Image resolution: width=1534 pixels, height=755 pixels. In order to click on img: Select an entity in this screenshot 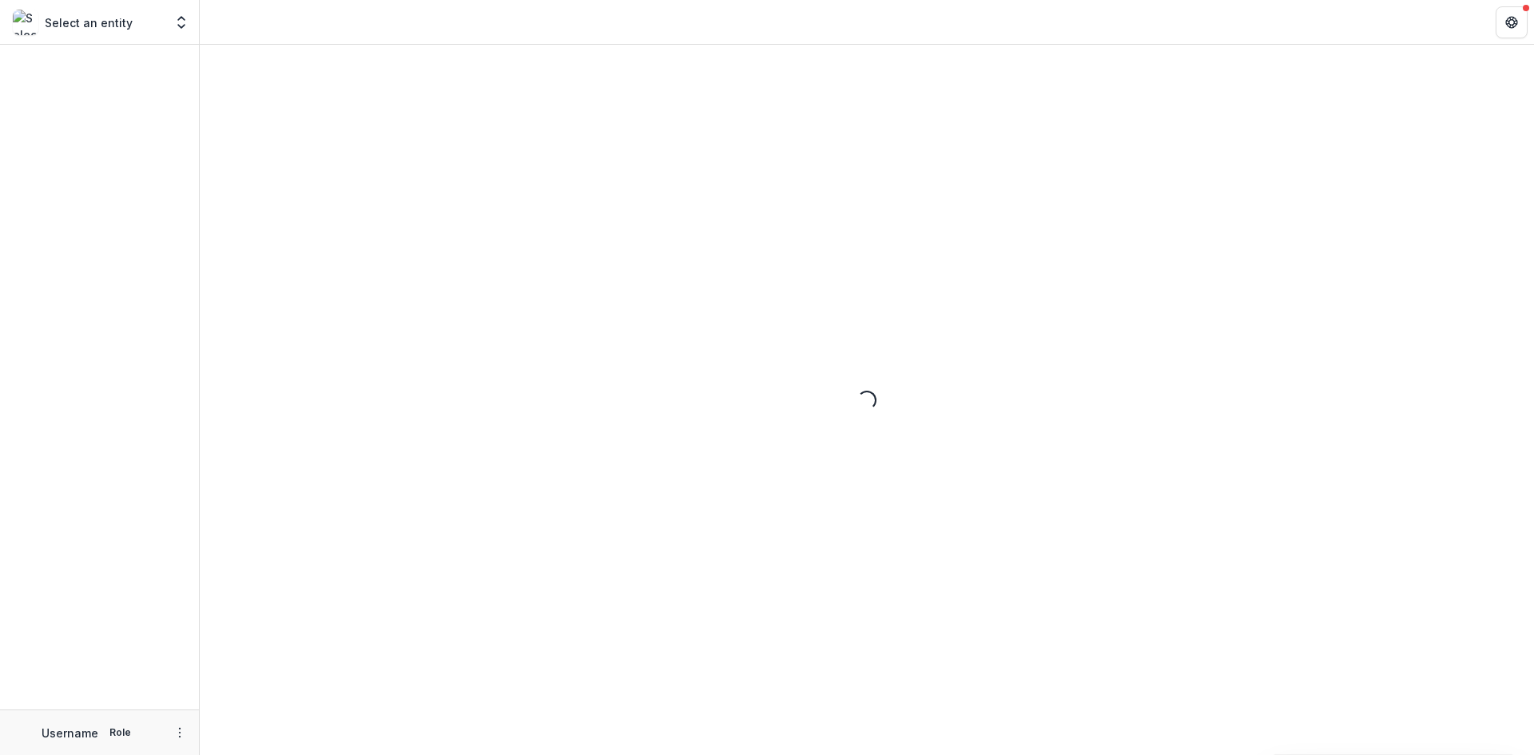, I will do `click(26, 22)`.